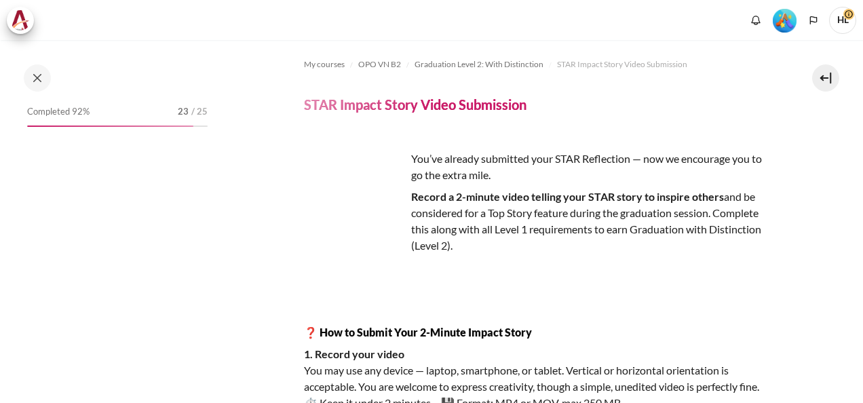 The image size is (863, 403). I want to click on strong: Record a 2-minute video telling your STAR story to inspire others, so click(567, 196).